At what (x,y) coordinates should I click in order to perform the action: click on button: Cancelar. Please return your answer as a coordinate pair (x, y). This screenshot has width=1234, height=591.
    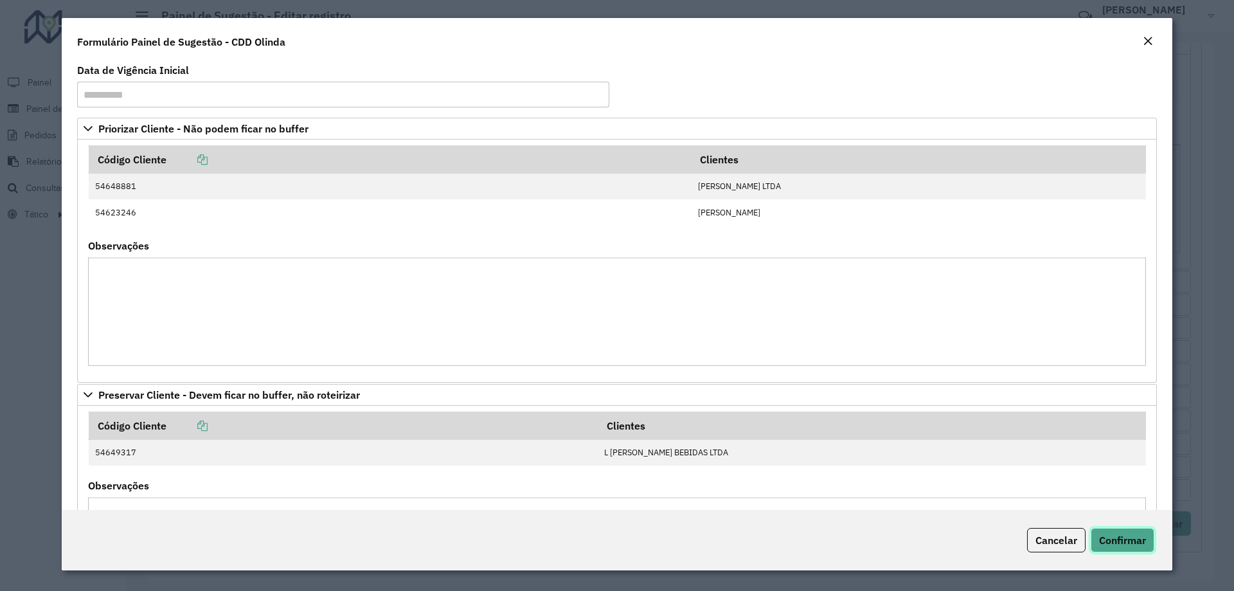
    Looking at the image, I should click on (1056, 540).